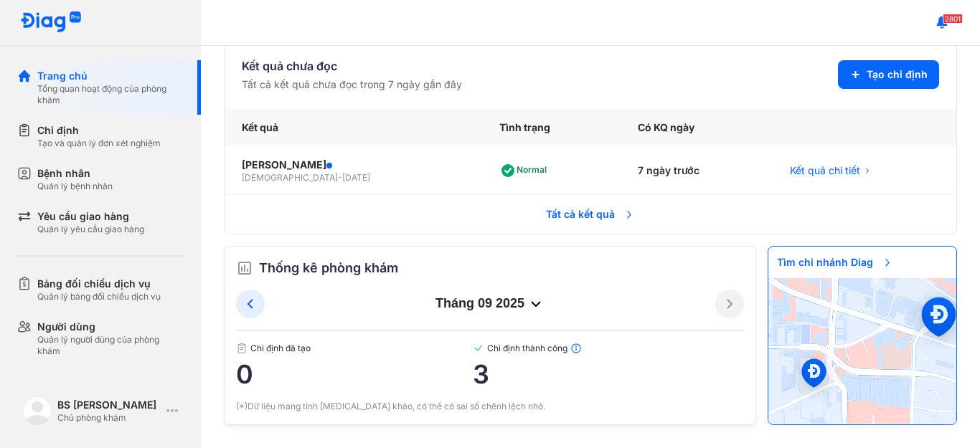 The image size is (980, 448). Describe the element at coordinates (75, 174) in the screenshot. I see `div: Bệnh nhân` at that location.